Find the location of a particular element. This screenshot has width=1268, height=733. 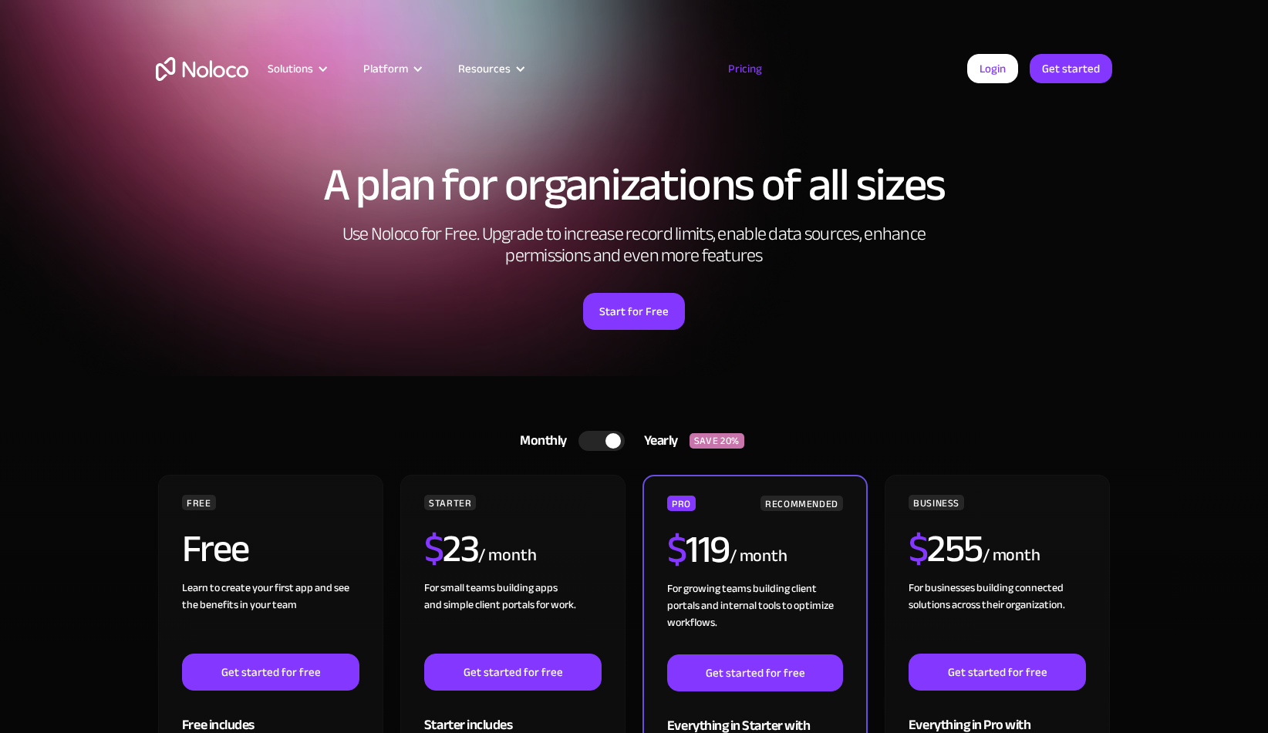

div: For growing teams building client portals and internal tools to optimize workflows. is located at coordinates (755, 618).